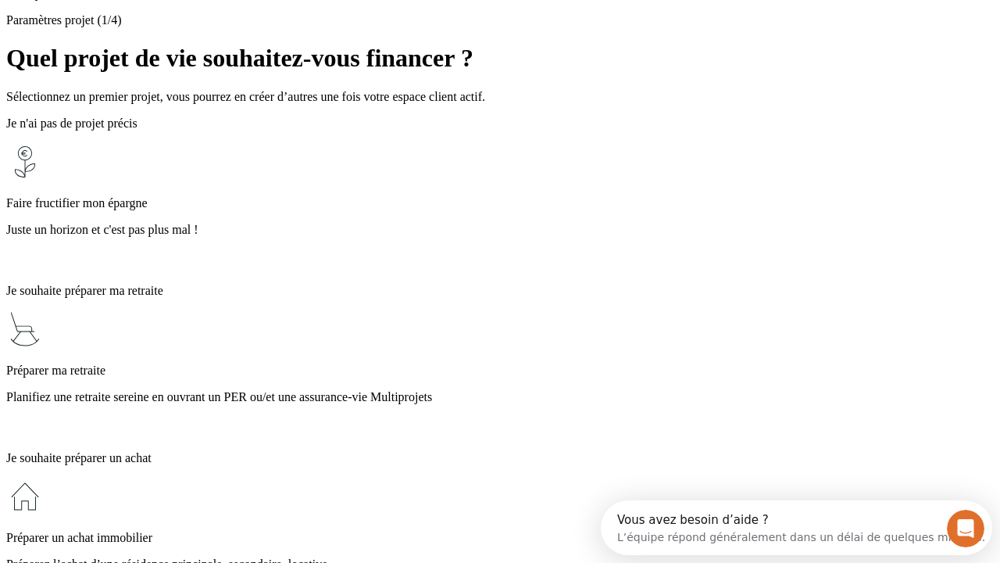  I want to click on h1: Quel projet de vie souhaitez-vous financer ?, so click(500, 58).